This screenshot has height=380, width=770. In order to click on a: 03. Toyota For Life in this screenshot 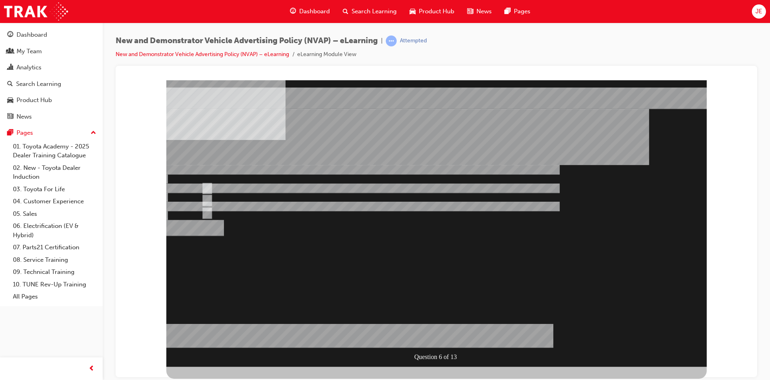, I will do `click(54, 189)`.